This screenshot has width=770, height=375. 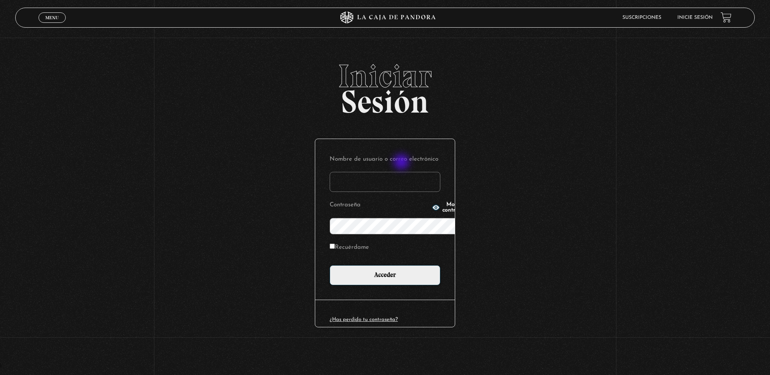 I want to click on label: Nombre de usuario o correo electrónico, so click(x=385, y=160).